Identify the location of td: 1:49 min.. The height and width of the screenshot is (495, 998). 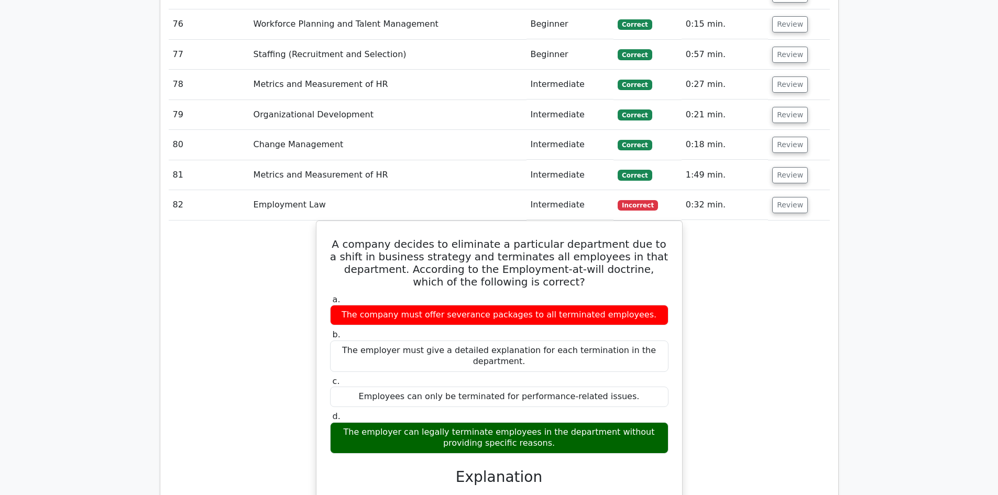
(724, 175).